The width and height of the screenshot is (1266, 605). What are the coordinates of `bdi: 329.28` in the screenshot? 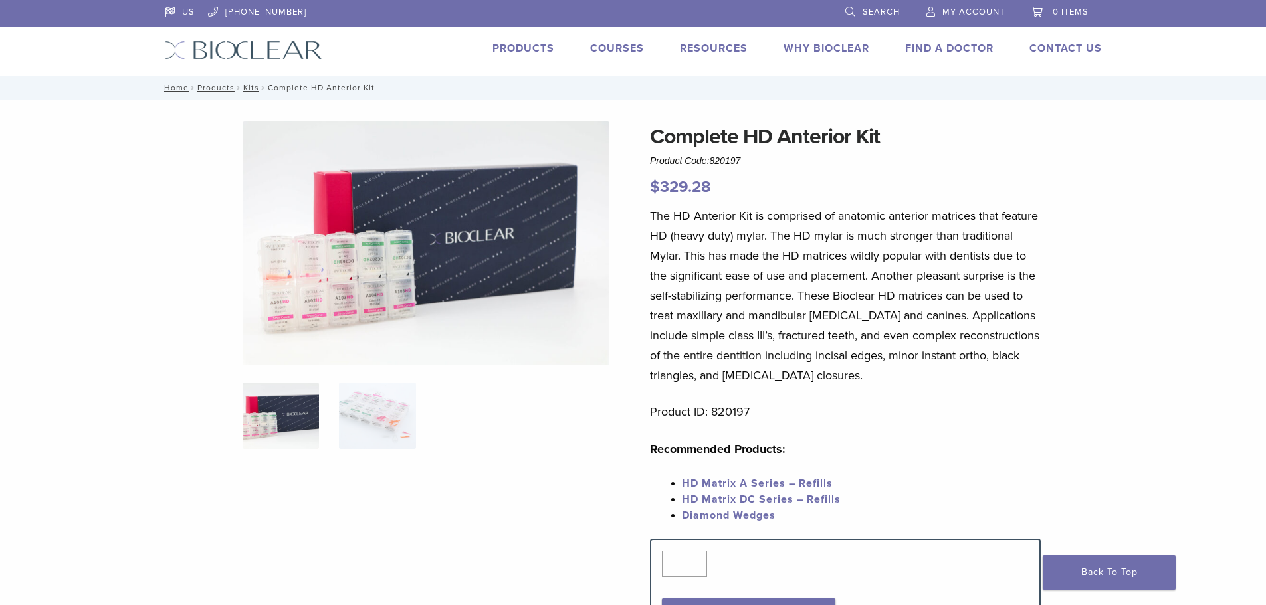 It's located at (680, 187).